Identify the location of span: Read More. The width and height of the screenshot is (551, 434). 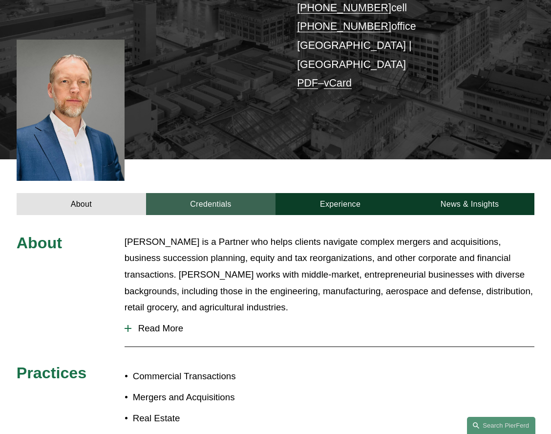
(333, 328).